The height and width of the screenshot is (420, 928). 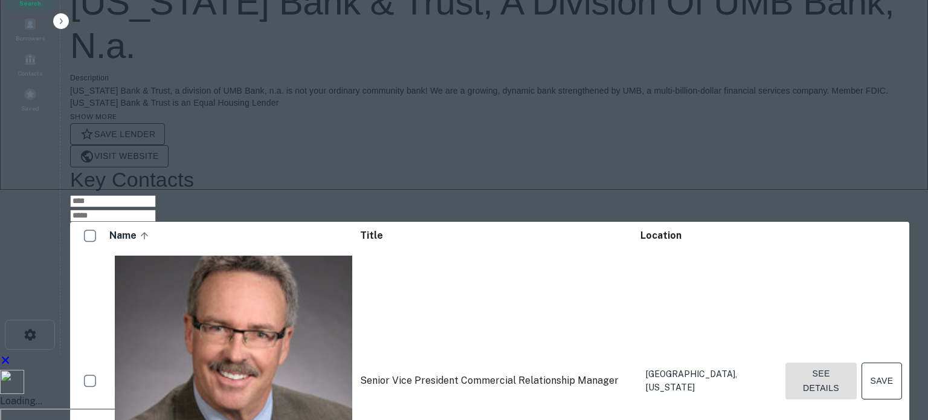 What do you see at coordinates (882, 381) in the screenshot?
I see `button: Save` at bounding box center [882, 381].